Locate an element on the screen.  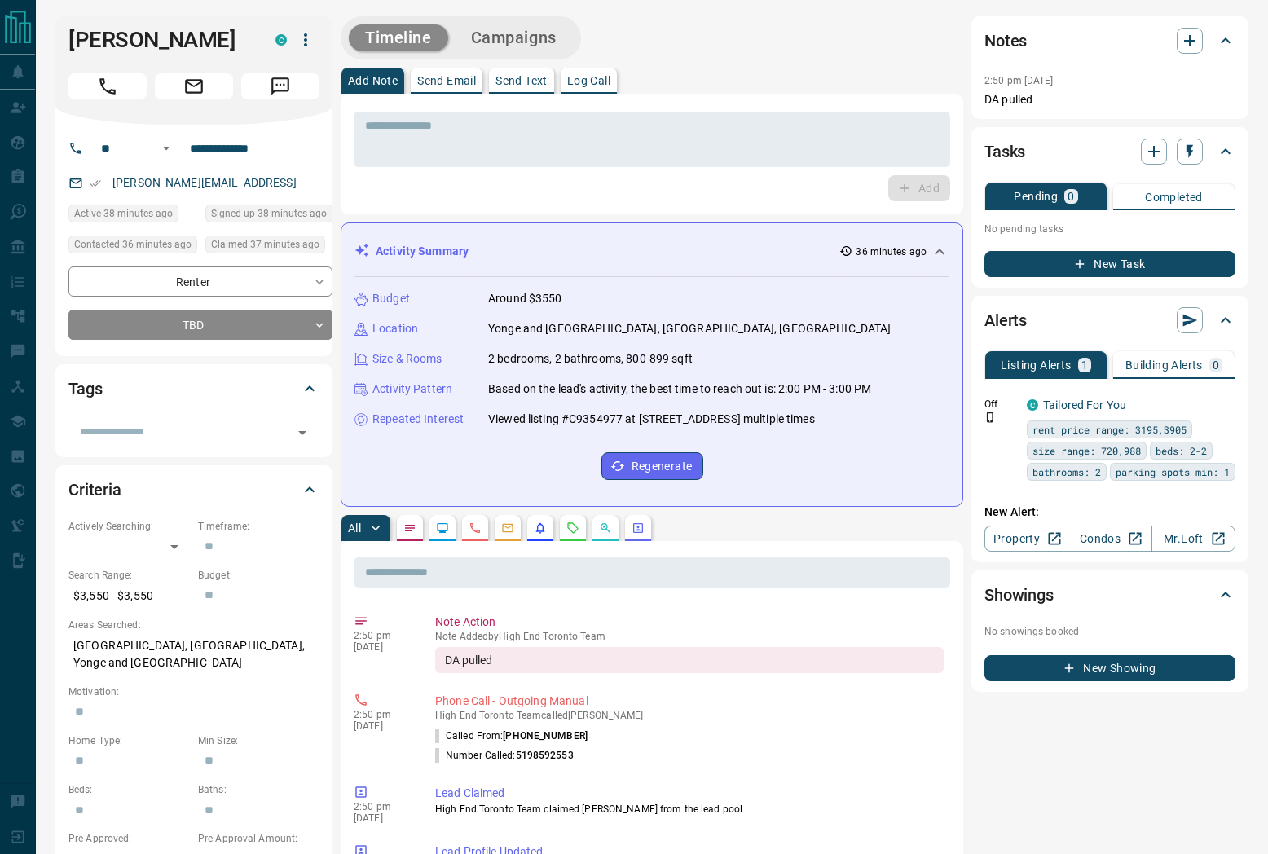
h2: Tags is located at coordinates (85, 389).